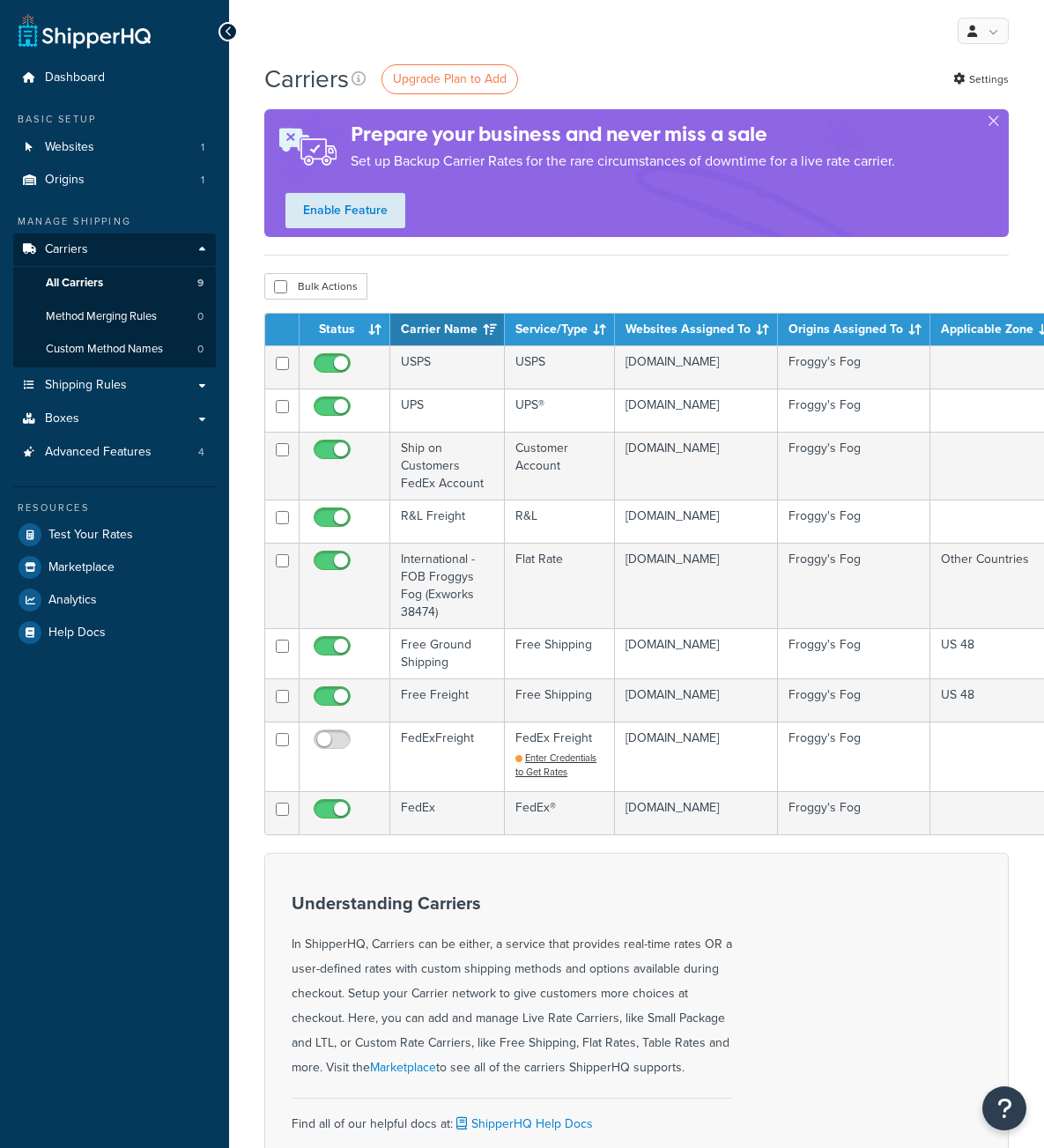 The width and height of the screenshot is (1044, 1148). Describe the element at coordinates (559, 521) in the screenshot. I see `td: R&L` at that location.